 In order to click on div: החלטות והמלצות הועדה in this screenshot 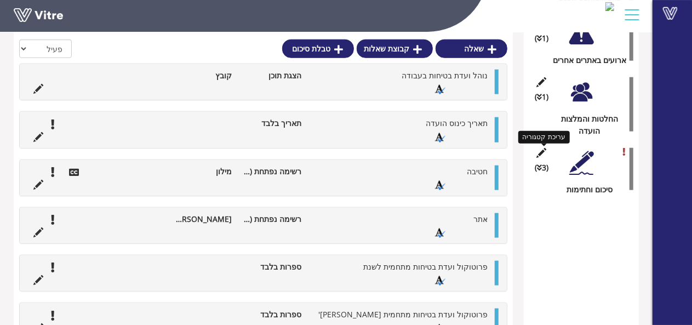, I will do `click(585, 125)`.